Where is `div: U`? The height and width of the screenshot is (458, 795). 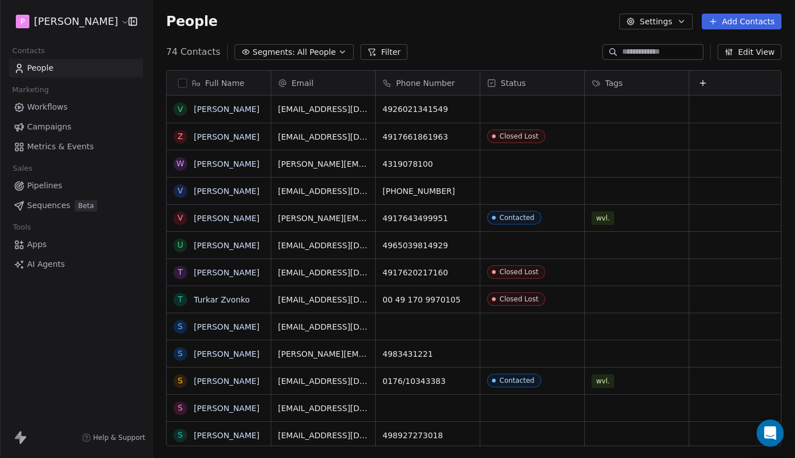 div: U is located at coordinates (180, 245).